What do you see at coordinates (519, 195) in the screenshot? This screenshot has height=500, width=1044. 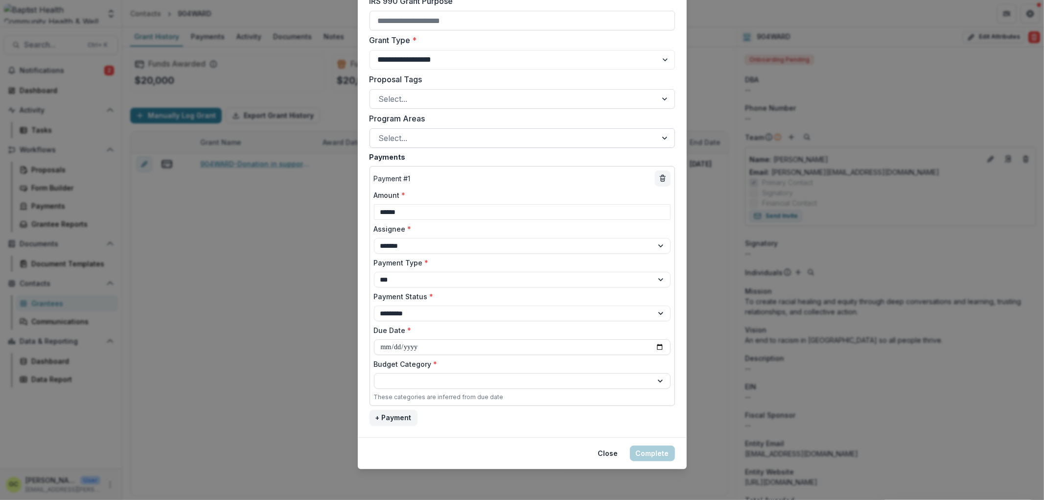 I see `label: Amount` at bounding box center [519, 195].